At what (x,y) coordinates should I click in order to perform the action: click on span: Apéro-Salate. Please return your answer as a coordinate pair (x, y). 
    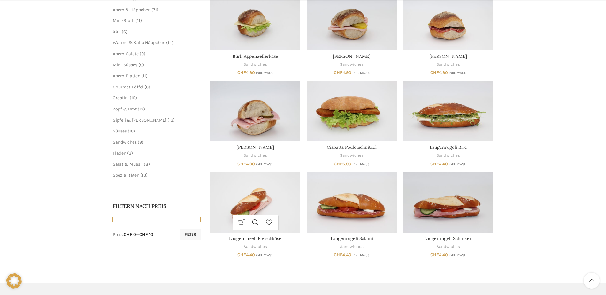
    Looking at the image, I should click on (126, 54).